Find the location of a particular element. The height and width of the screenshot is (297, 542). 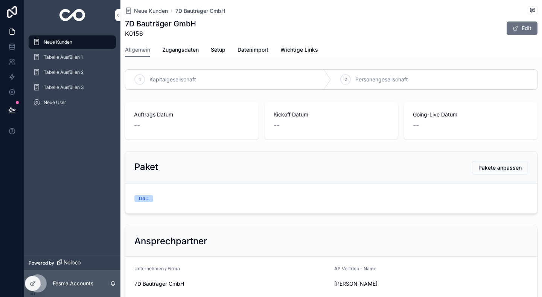

h1: 7D Bauträger GmbH is located at coordinates (160, 24).